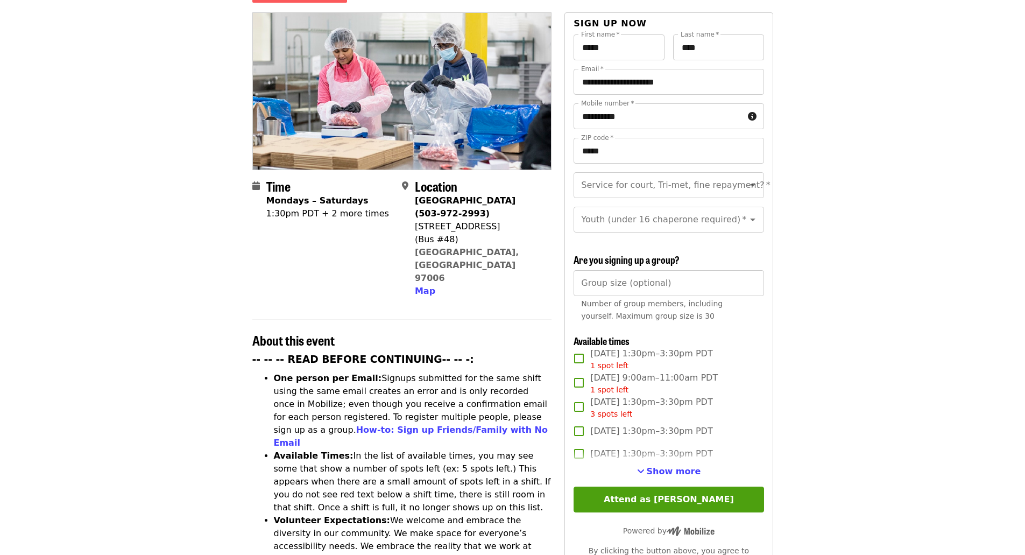  I want to click on img: July/Aug/Sept - Beaverton: Repack/Sort (age 10+) organized by Oregon Food Bank, so click(402, 91).